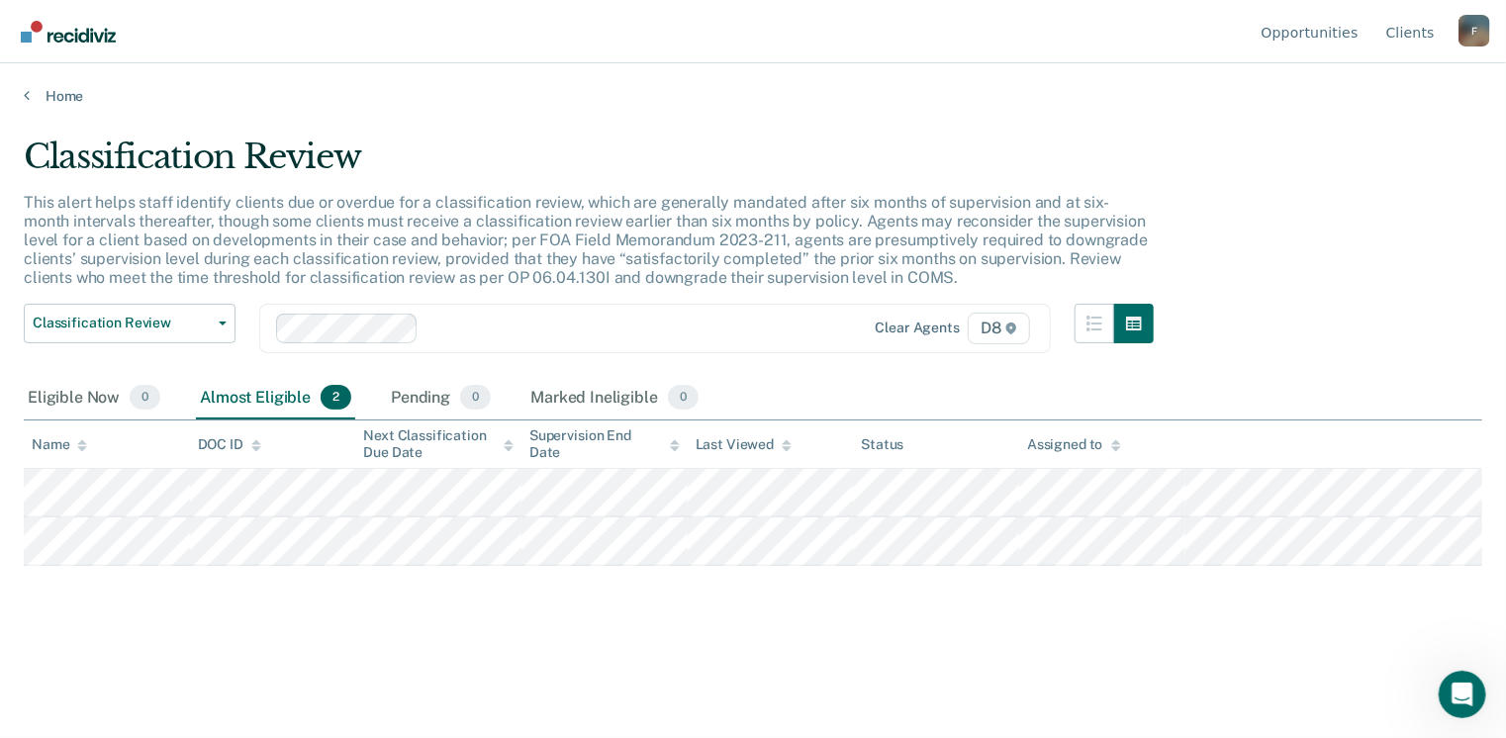 Image resolution: width=1506 pixels, height=738 pixels. I want to click on span: D8, so click(998, 328).